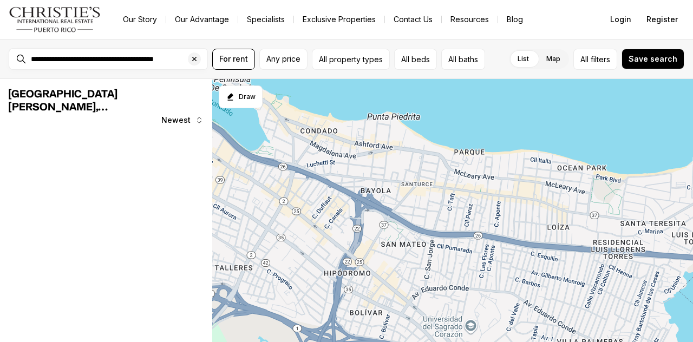 The height and width of the screenshot is (342, 693). I want to click on a: logo, so click(55, 19).